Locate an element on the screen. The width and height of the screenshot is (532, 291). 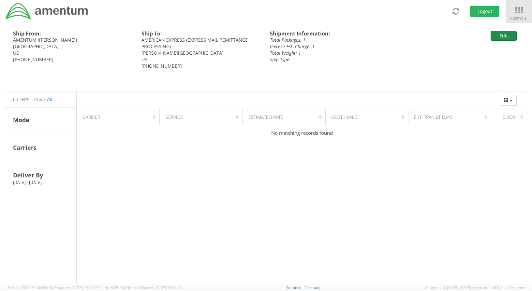
a: Feedback is located at coordinates (312, 288).